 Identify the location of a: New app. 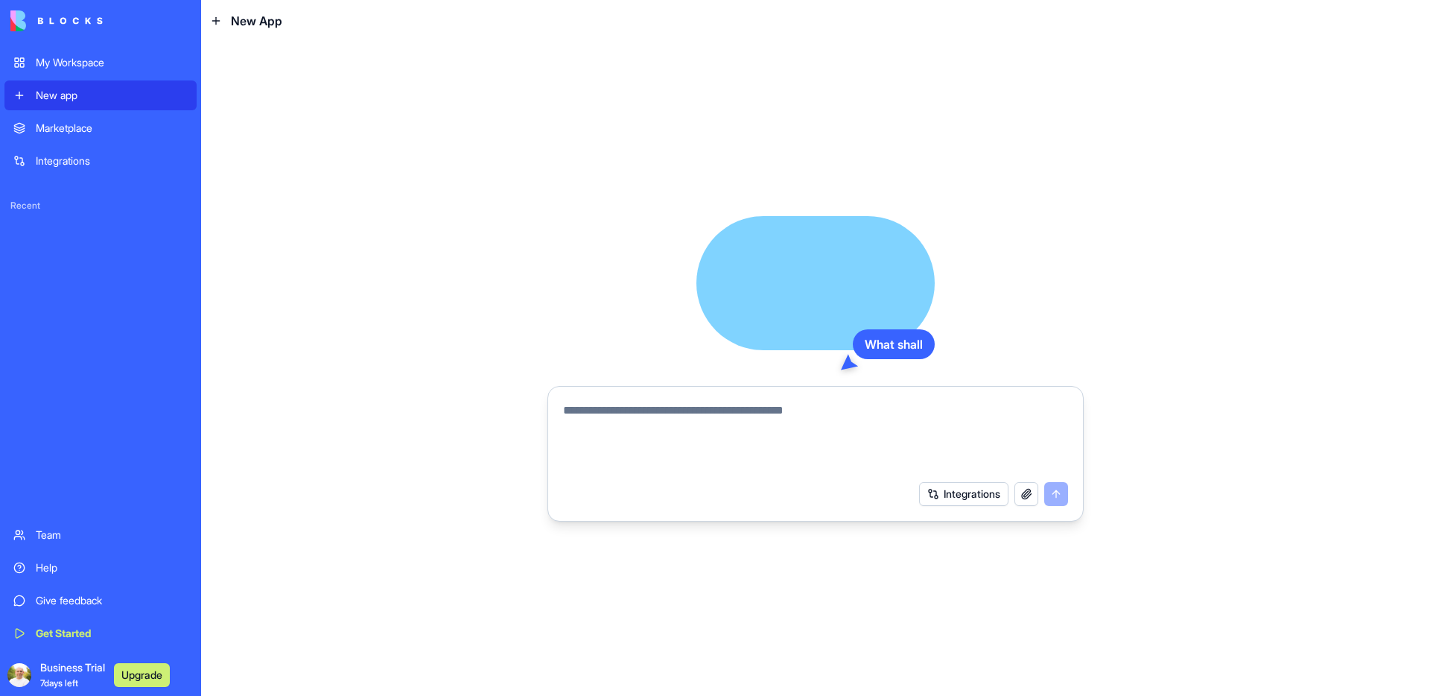
(101, 95).